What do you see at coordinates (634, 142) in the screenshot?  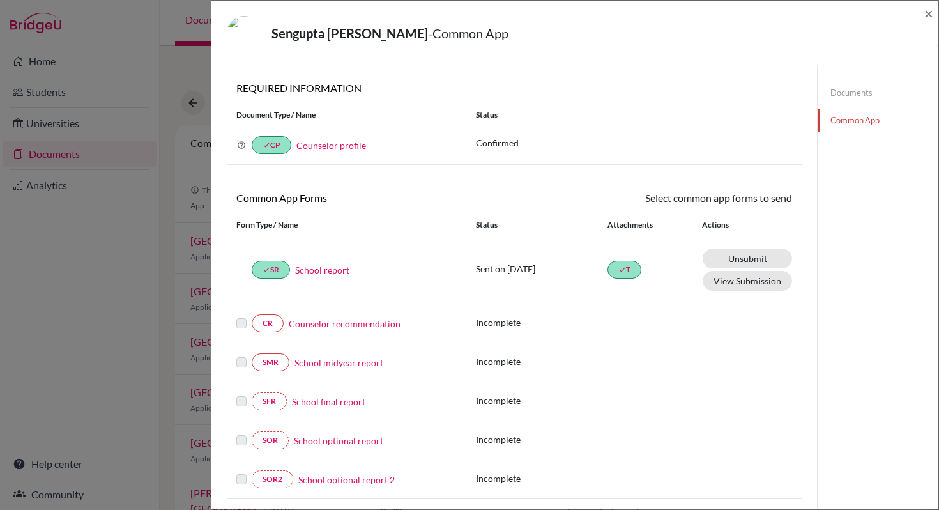 I see `p: Confirmed` at bounding box center [634, 142].